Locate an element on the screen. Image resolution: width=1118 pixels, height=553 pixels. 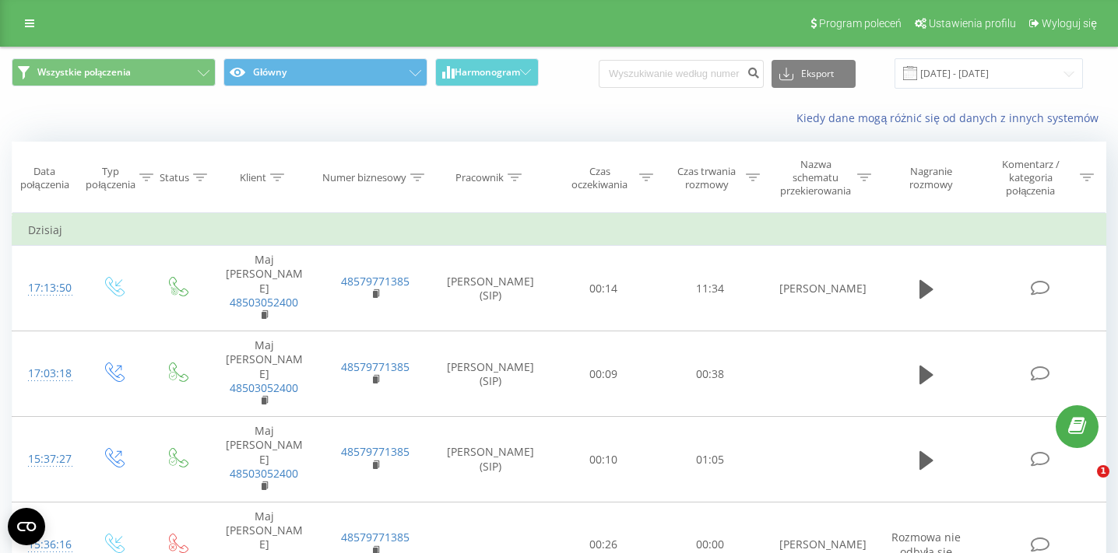
td: 00:38 is located at coordinates (710, 374).